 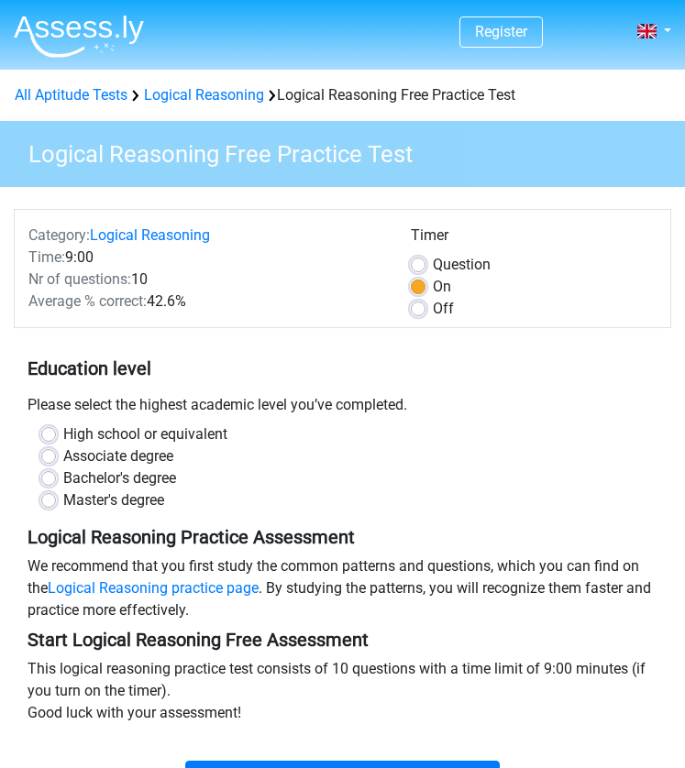 I want to click on h5: Start Logical Reasoning Free Assessment, so click(x=342, y=640).